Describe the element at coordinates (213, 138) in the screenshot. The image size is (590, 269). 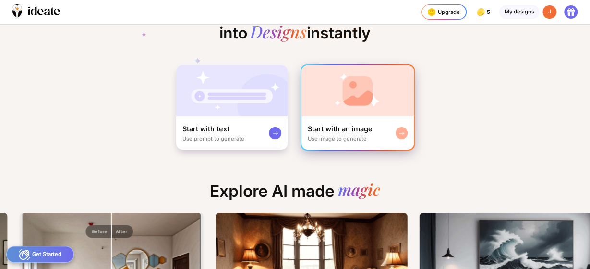
I see `div: Use prompt to generate` at that location.